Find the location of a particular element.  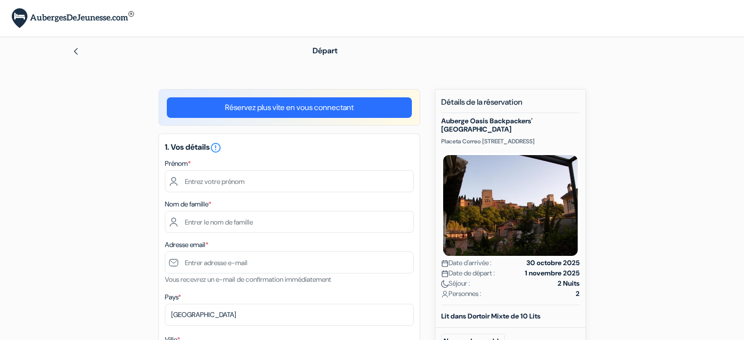

strong: 30 octobre 2025 is located at coordinates (553, 263).